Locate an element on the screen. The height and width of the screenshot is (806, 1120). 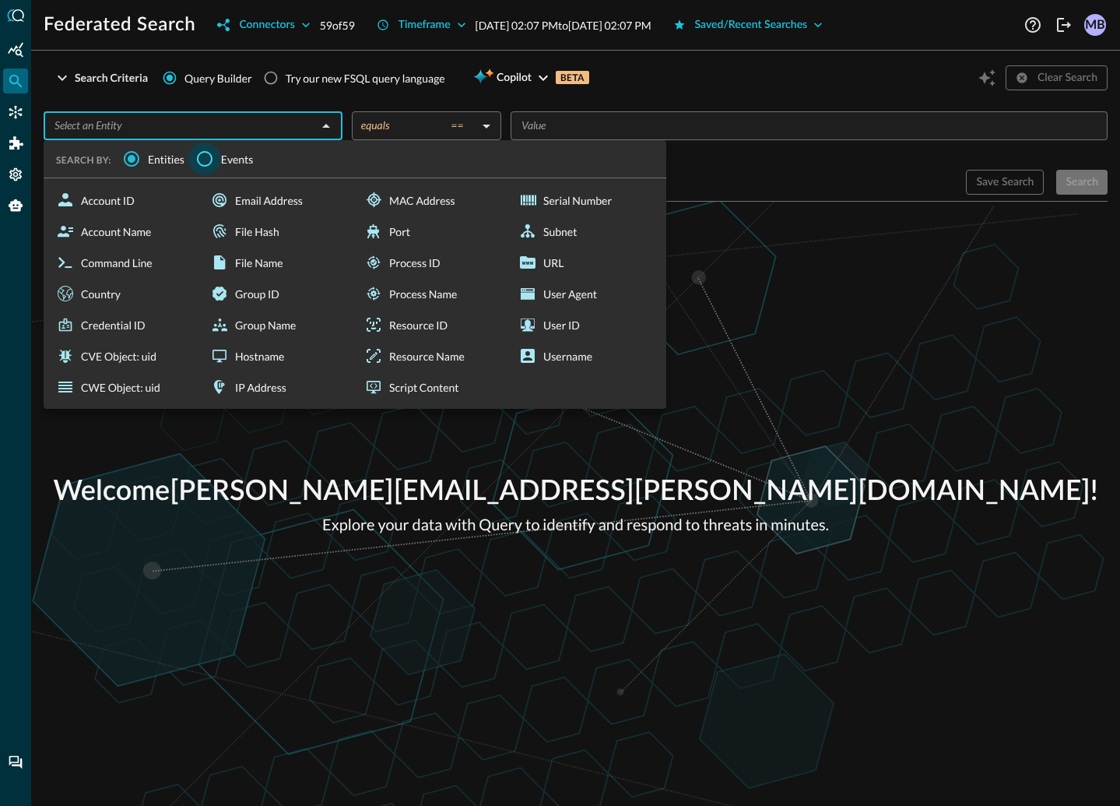
div: Summary Insights is located at coordinates (16, 50).